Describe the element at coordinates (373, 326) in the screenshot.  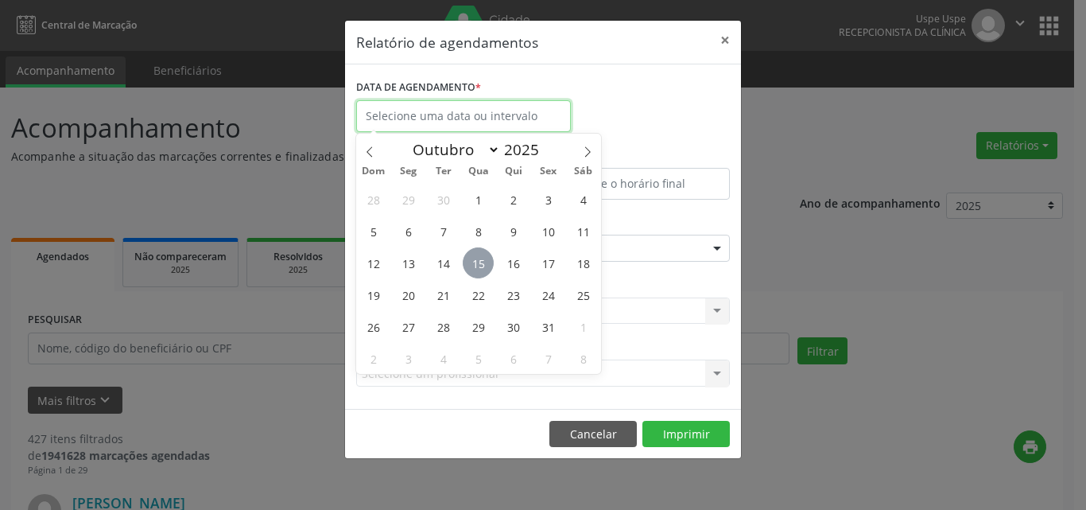
I see `span: Outubro 26, 2025` at that location.